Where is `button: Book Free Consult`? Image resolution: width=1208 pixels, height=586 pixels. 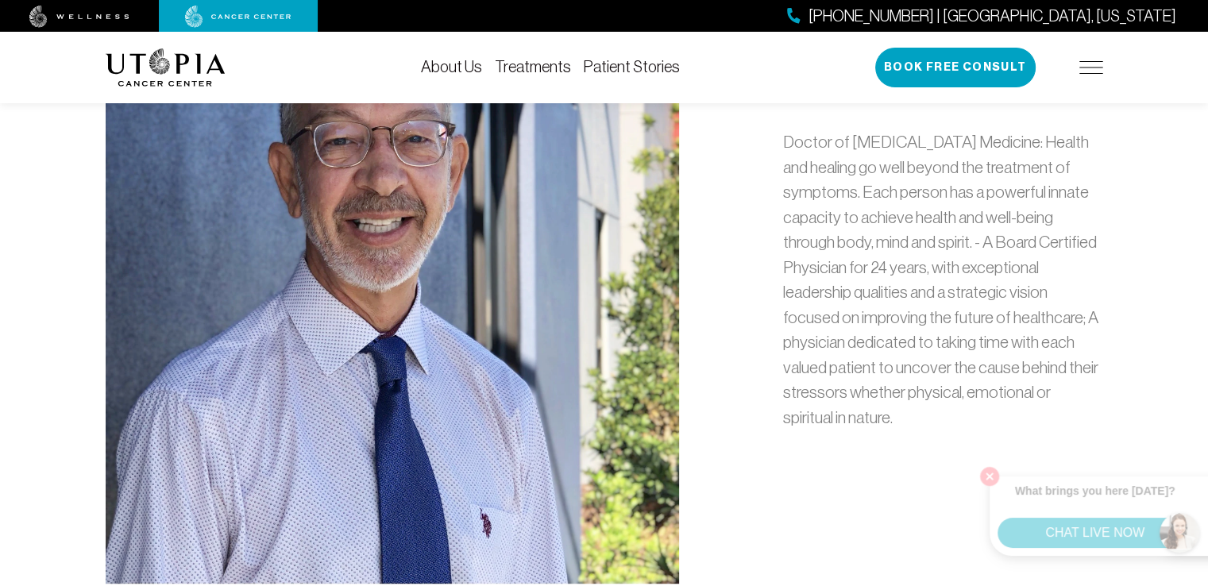
button: Book Free Consult is located at coordinates (955, 67).